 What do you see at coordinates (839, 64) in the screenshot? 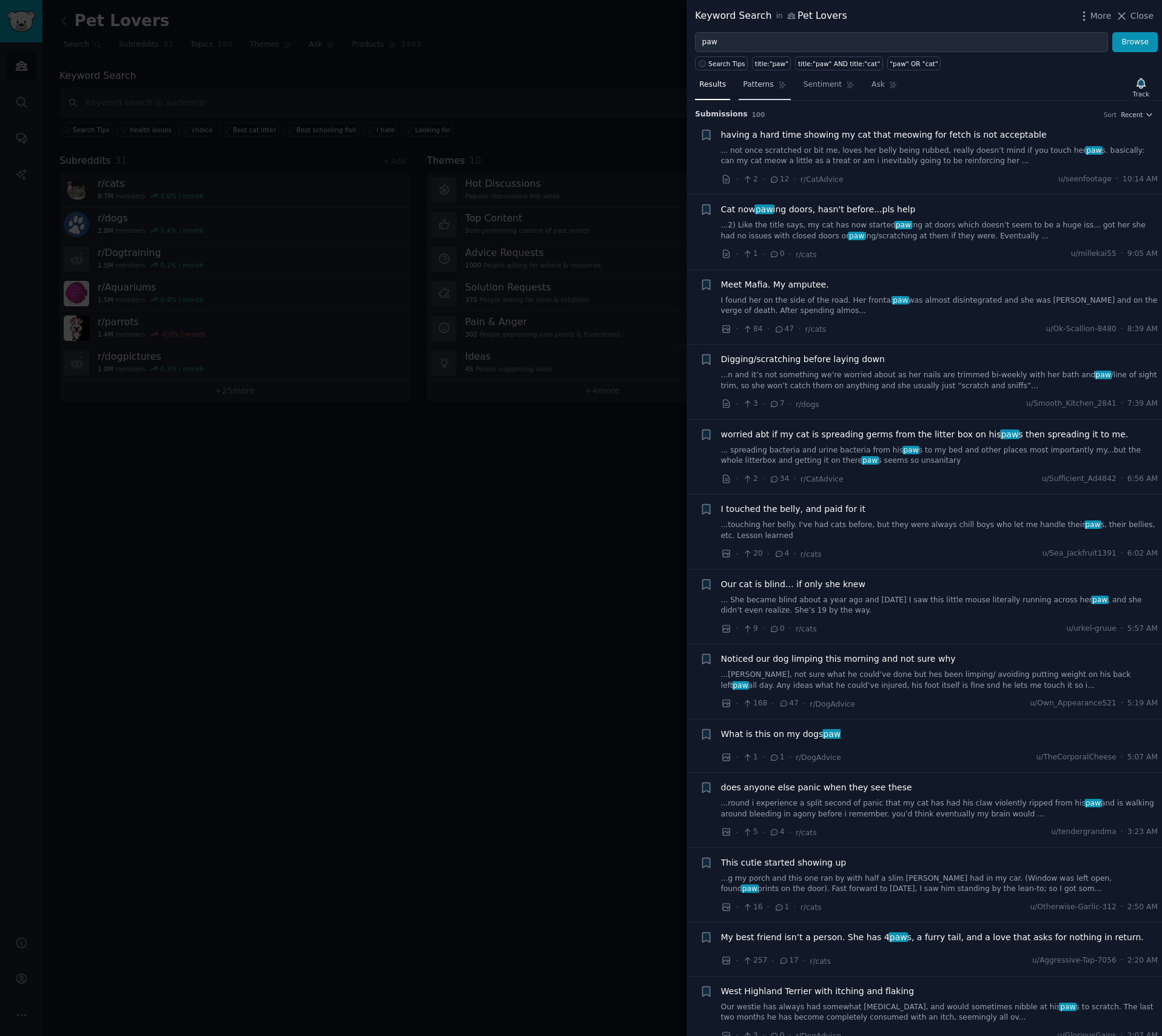
I see `div: title:"paw" AND title:"cat"` at bounding box center [839, 64].